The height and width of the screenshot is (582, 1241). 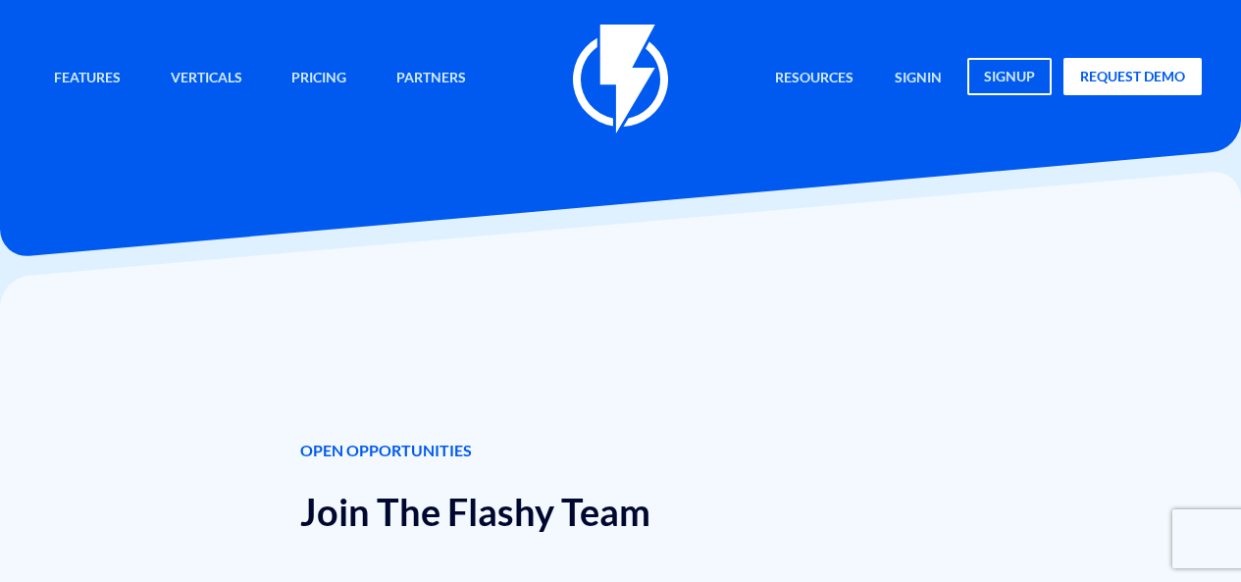 What do you see at coordinates (620, 450) in the screenshot?
I see `span: OPEN OPPORTUNITIES` at bounding box center [620, 450].